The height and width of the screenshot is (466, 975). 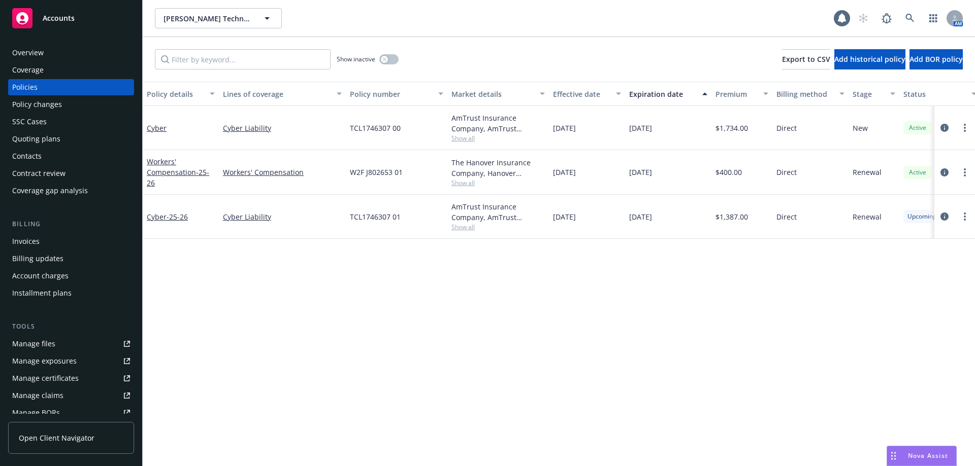 I want to click on div: Manage files, so click(x=34, y=344).